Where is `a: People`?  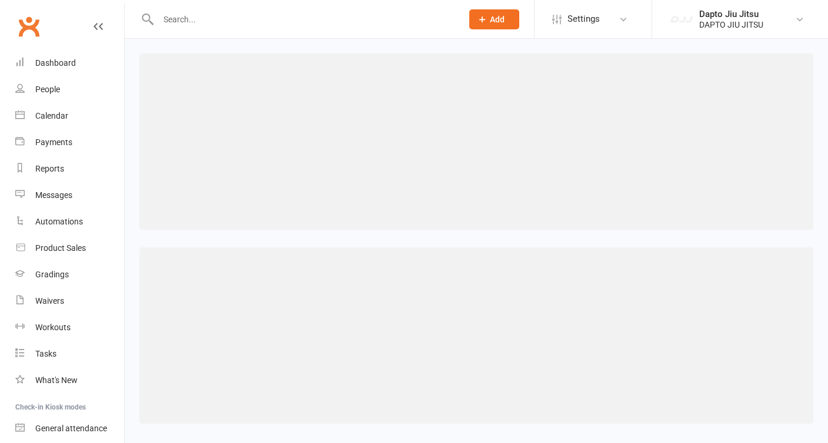 a: People is located at coordinates (69, 89).